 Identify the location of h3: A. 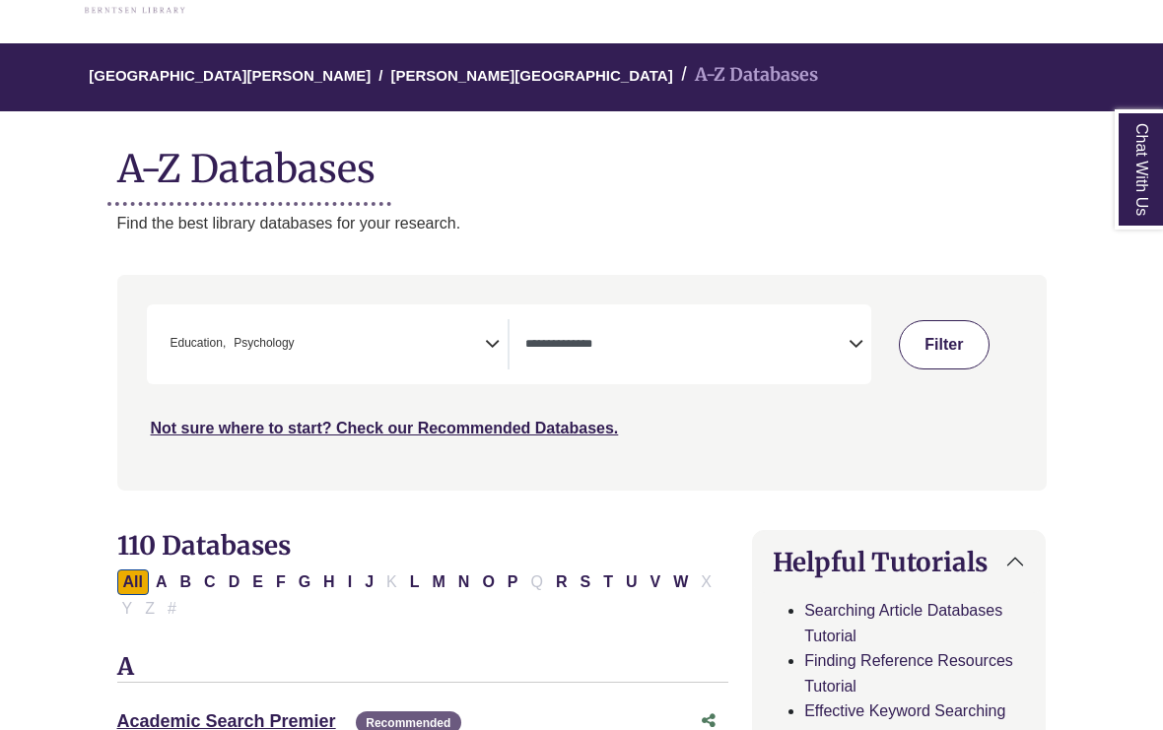
(423, 668).